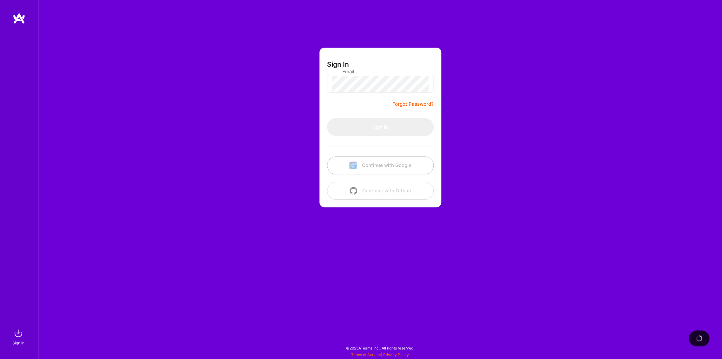 This screenshot has width=722, height=359. Describe the element at coordinates (366, 355) in the screenshot. I see `a: Terms of Service` at that location.